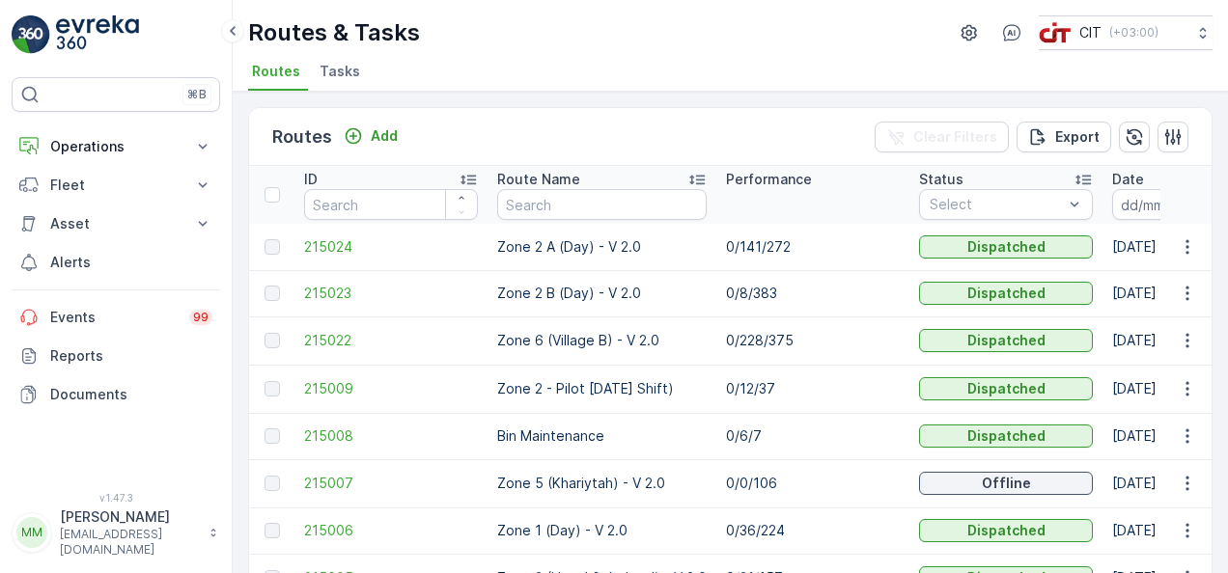 The height and width of the screenshot is (573, 1228). What do you see at coordinates (813, 247) in the screenshot?
I see `td: 0/141/272` at bounding box center [813, 247].